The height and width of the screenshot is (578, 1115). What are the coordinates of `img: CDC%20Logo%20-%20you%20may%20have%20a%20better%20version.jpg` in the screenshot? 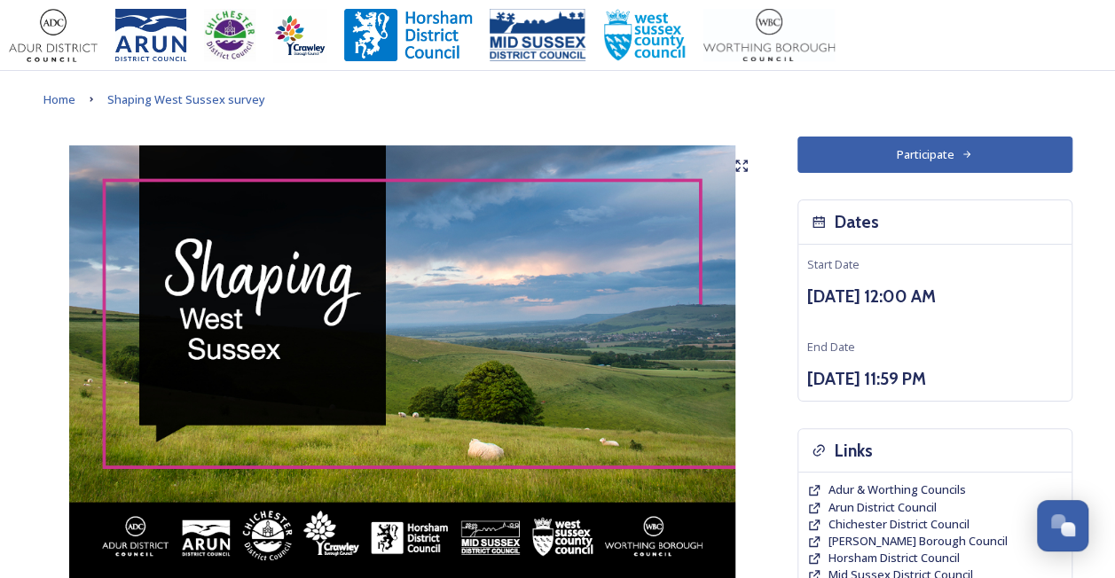 It's located at (230, 35).